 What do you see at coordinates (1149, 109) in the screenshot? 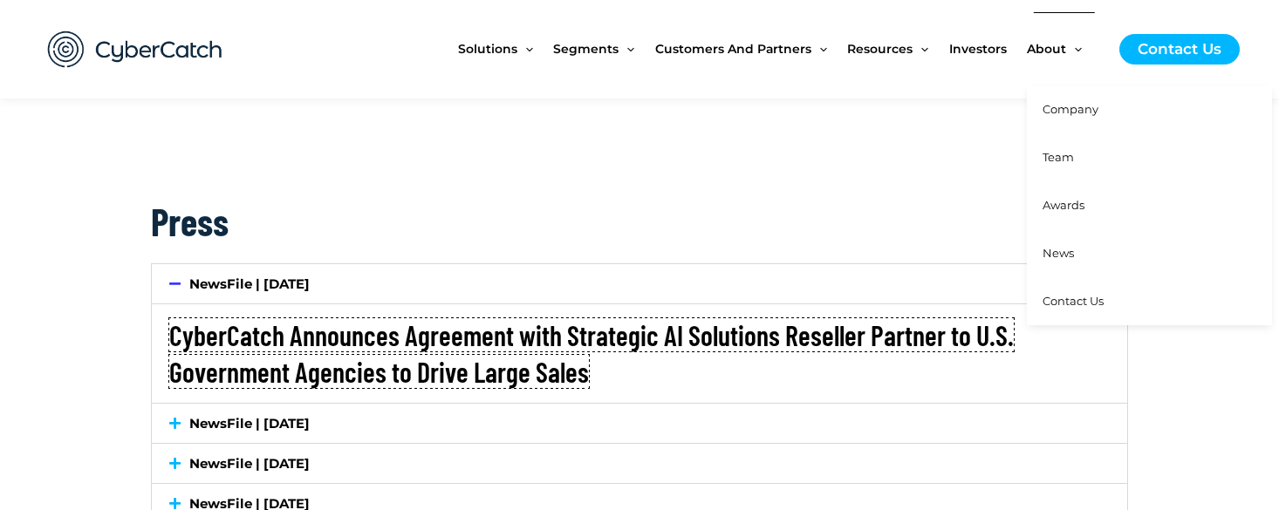
I see `a: Company` at bounding box center [1149, 109].